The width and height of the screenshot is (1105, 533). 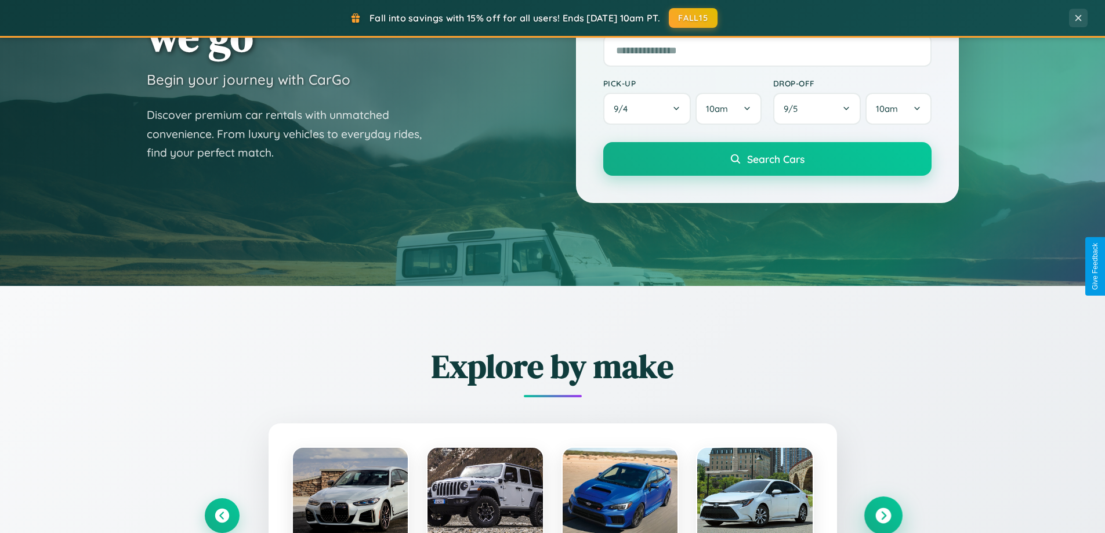 I want to click on span: Search Cars, so click(x=776, y=159).